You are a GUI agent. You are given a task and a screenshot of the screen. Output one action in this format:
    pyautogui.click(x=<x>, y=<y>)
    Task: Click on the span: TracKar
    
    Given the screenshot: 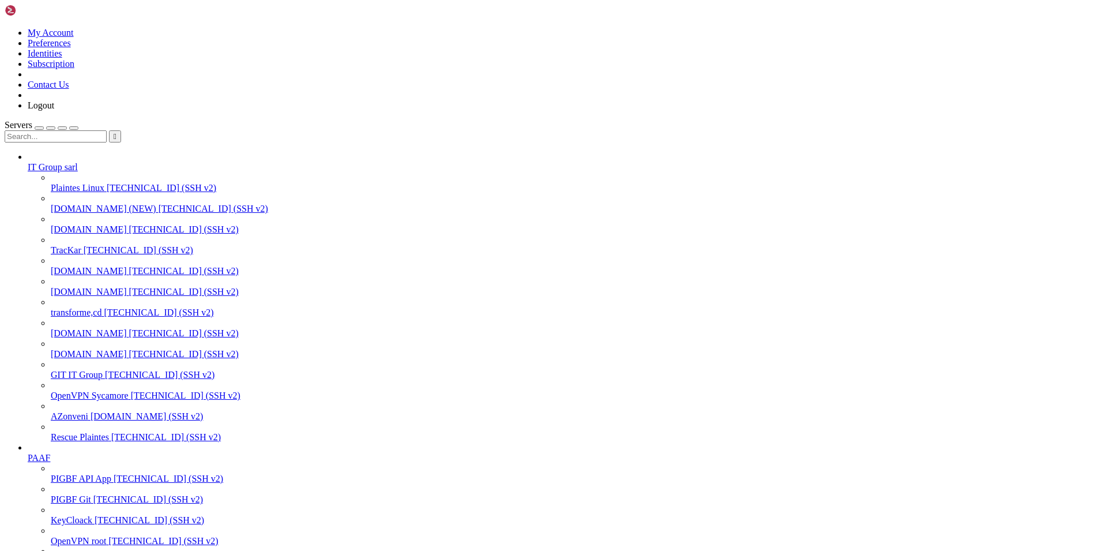 What is the action you would take?
    pyautogui.click(x=66, y=250)
    